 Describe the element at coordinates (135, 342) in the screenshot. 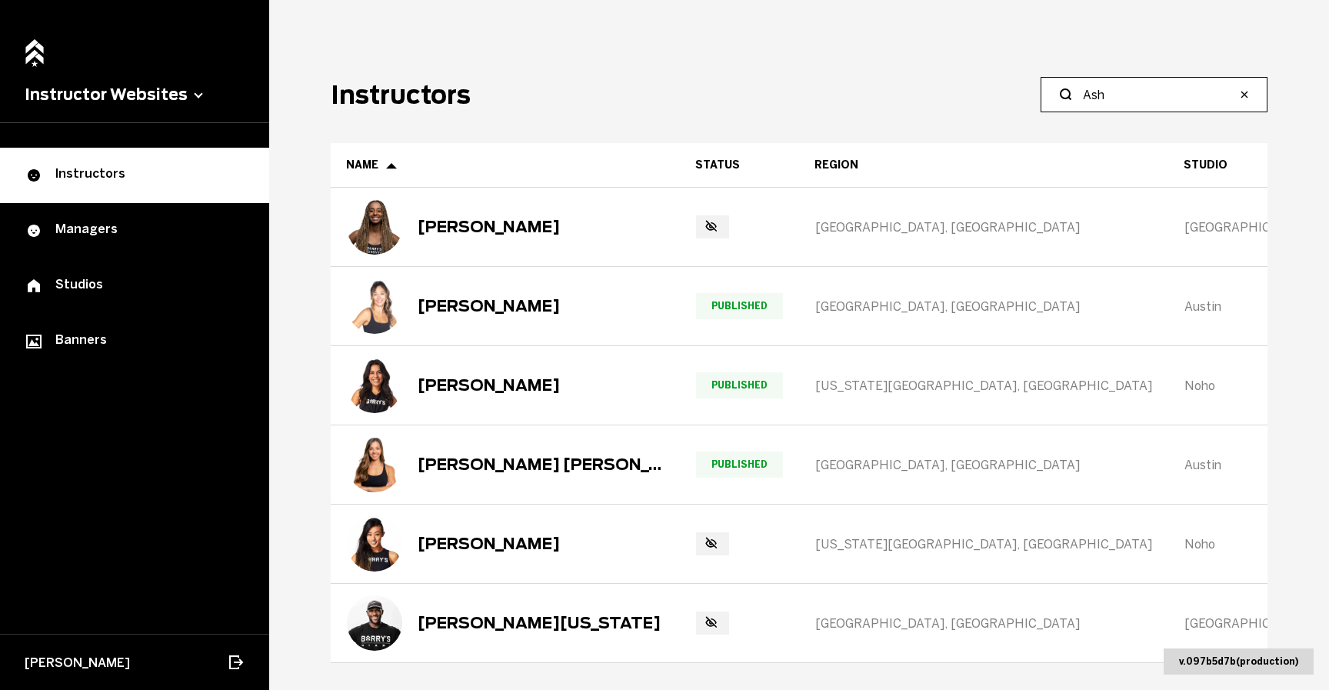

I see `div: Banners` at that location.